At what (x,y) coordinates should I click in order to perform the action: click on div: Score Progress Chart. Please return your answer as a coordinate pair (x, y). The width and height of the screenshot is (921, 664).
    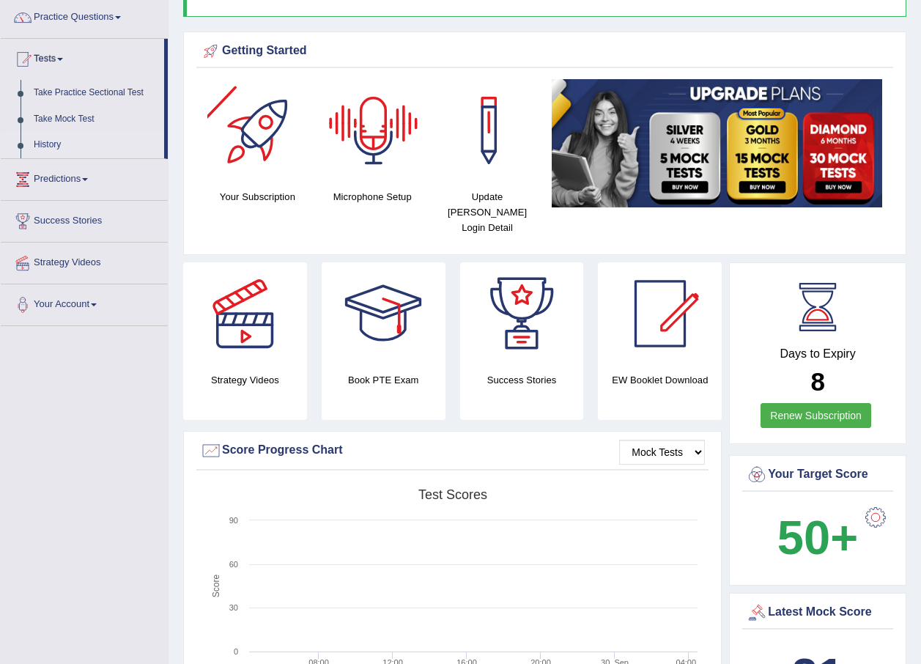
    Looking at the image, I should click on (452, 451).